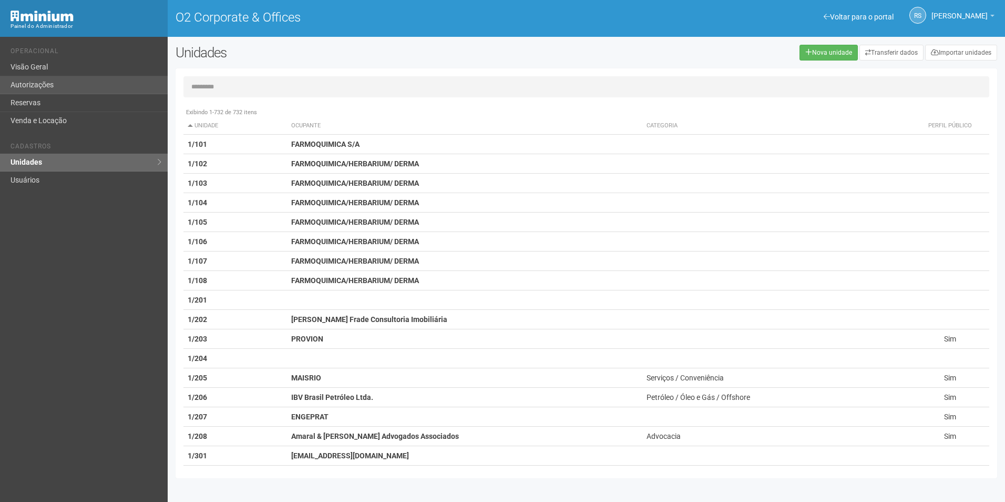 The height and width of the screenshot is (502, 1005). I want to click on strong: 1/103, so click(197, 183).